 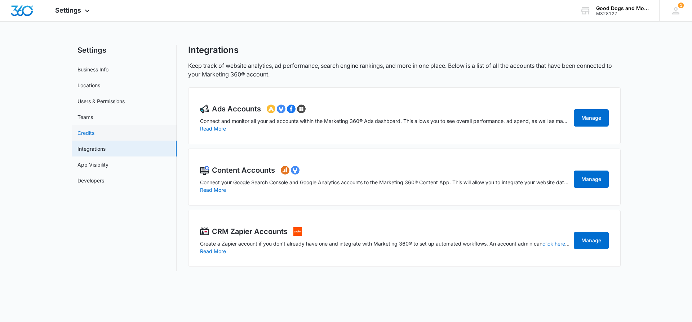 What do you see at coordinates (556, 243) in the screenshot?
I see `a: click here` at bounding box center [556, 243].